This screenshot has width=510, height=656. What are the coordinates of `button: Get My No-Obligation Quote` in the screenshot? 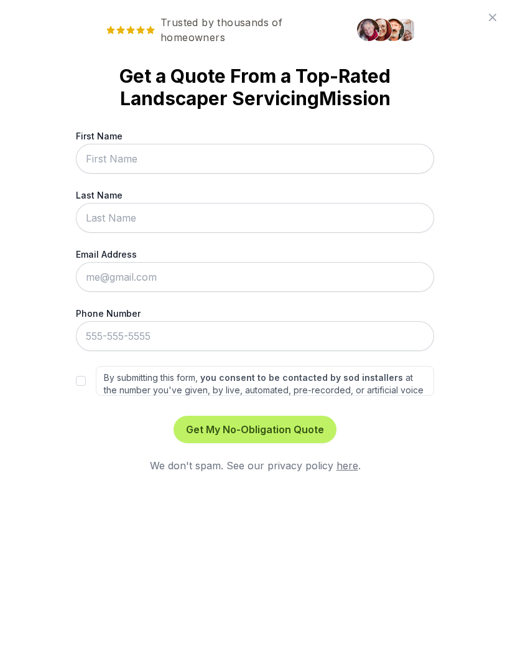 It's located at (255, 429).